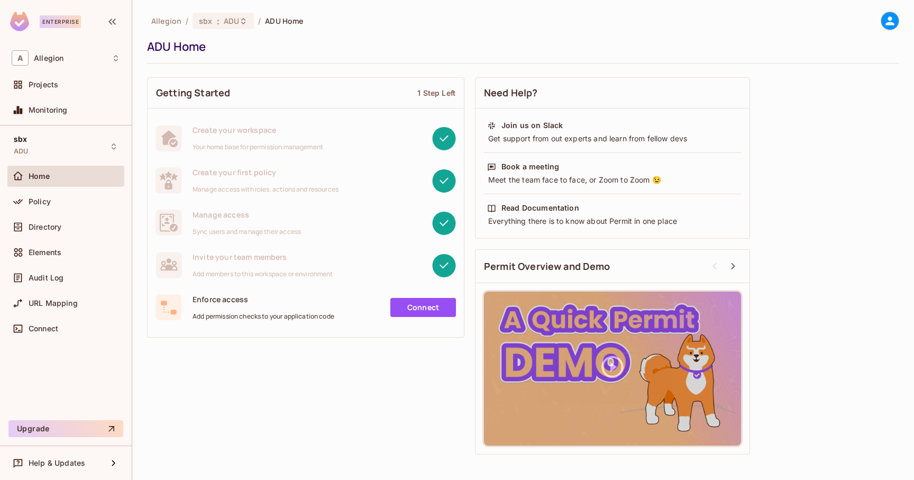  Describe the element at coordinates (20, 58) in the screenshot. I see `span: A` at that location.